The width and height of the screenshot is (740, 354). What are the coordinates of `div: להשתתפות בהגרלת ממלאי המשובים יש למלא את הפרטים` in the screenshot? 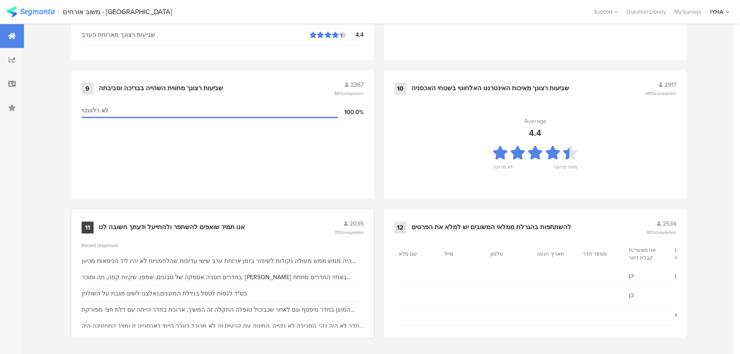 It's located at (492, 227).